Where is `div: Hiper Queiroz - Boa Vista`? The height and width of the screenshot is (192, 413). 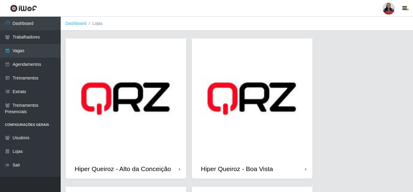 div: Hiper Queiroz - Boa Vista is located at coordinates (237, 169).